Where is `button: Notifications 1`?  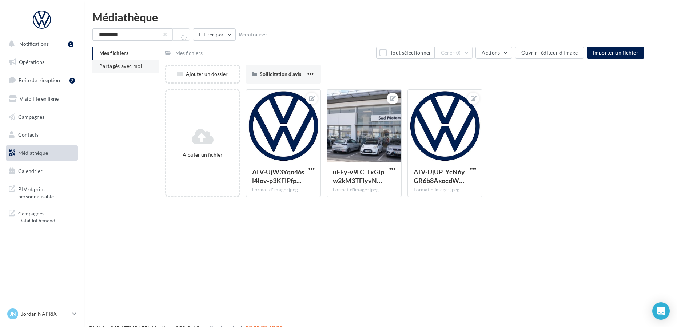 button: Notifications 1 is located at coordinates (40, 44).